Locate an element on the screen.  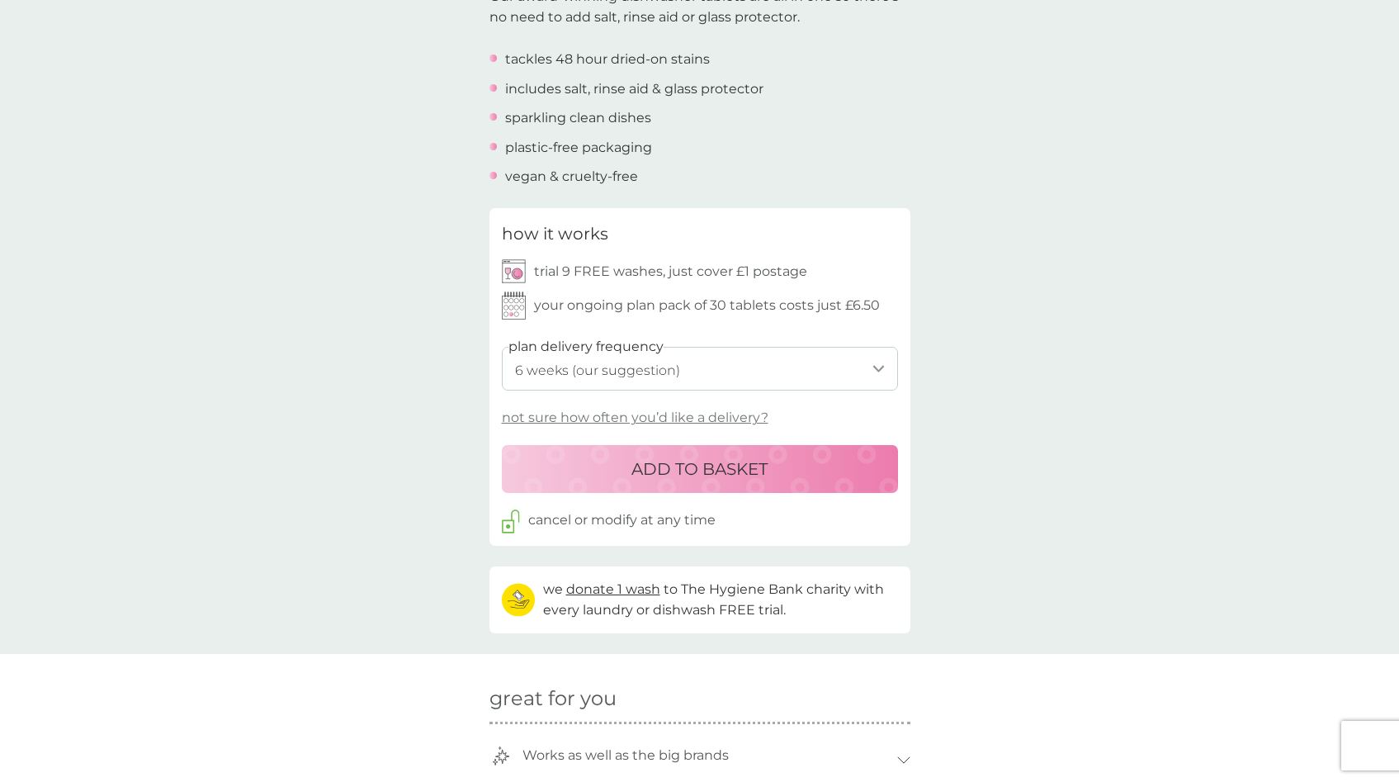
p: Works as well as the big brands is located at coordinates (626, 755).